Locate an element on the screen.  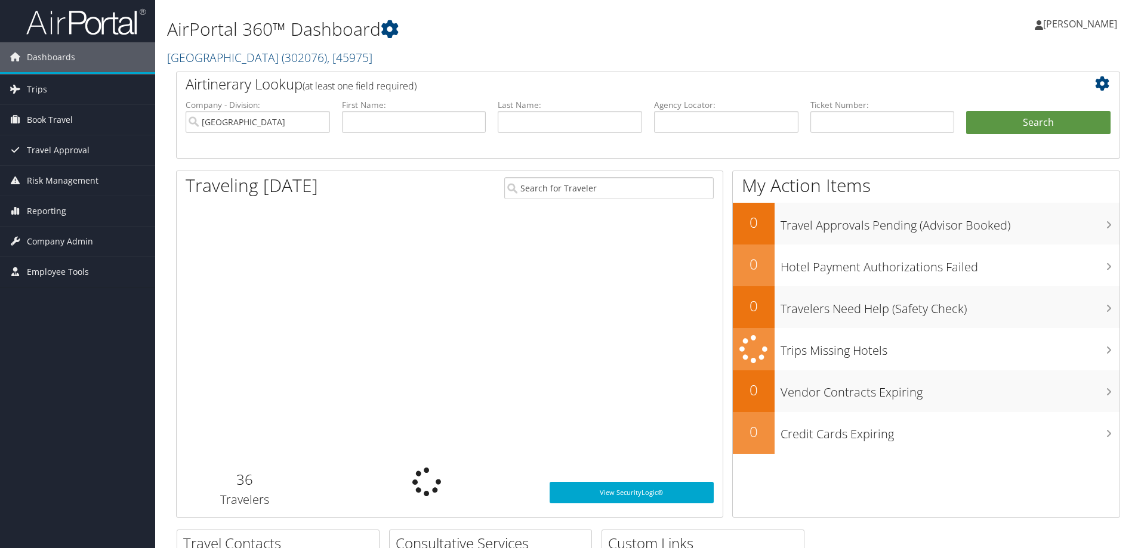
h2: Airtinerary Lookup is located at coordinates (609, 84).